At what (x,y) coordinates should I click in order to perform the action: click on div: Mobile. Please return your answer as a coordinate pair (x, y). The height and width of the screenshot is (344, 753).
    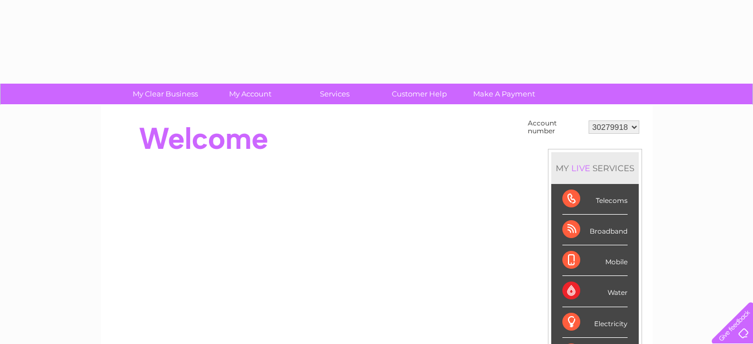
    Looking at the image, I should click on (594, 260).